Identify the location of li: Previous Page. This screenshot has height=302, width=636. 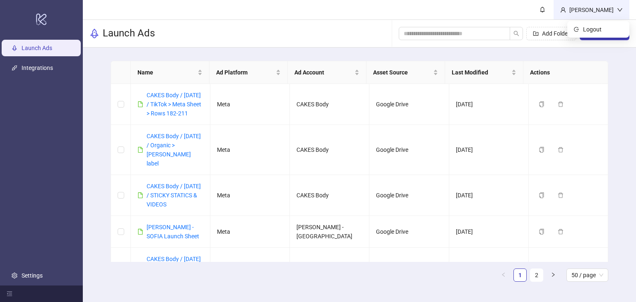
(503, 275).